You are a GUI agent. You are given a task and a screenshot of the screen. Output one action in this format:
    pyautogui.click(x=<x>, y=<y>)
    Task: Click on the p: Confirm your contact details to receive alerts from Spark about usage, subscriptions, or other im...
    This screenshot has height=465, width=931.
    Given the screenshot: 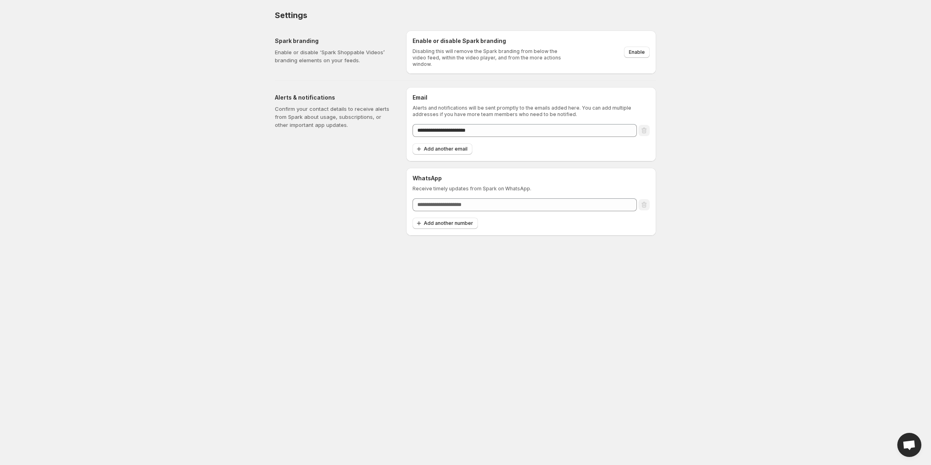 What is the action you would take?
    pyautogui.click(x=334, y=117)
    